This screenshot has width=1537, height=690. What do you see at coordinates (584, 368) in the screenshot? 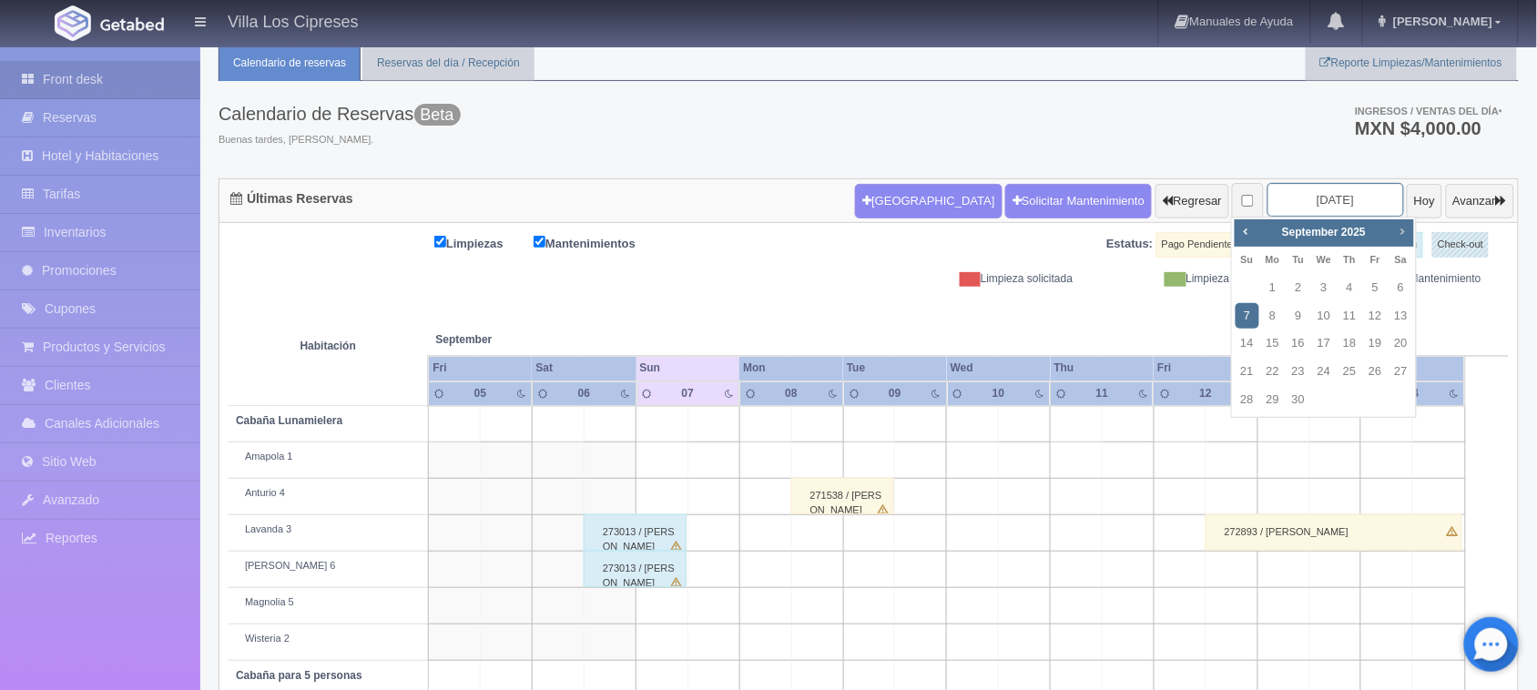
I see `th: Sat` at bounding box center [584, 368].